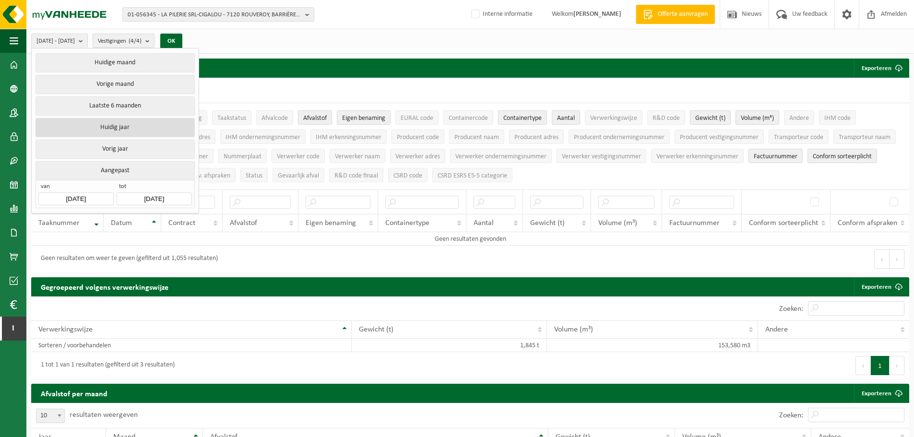  What do you see at coordinates (254, 175) in the screenshot?
I see `button: StatusStatus: Activate to sort` at bounding box center [254, 175].